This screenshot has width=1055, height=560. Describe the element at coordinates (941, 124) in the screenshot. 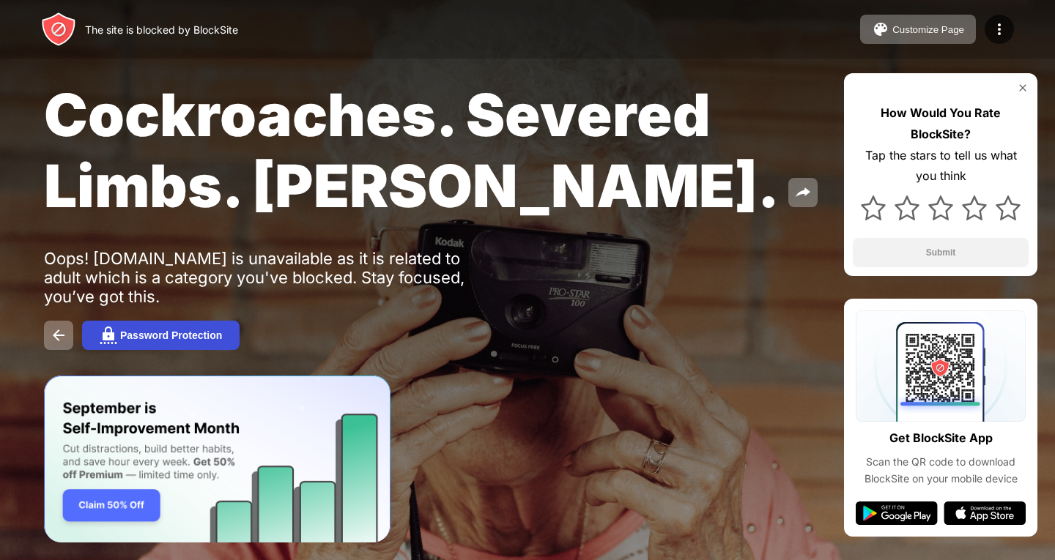

I see `div: How Would You Rate BlockSite?` at that location.